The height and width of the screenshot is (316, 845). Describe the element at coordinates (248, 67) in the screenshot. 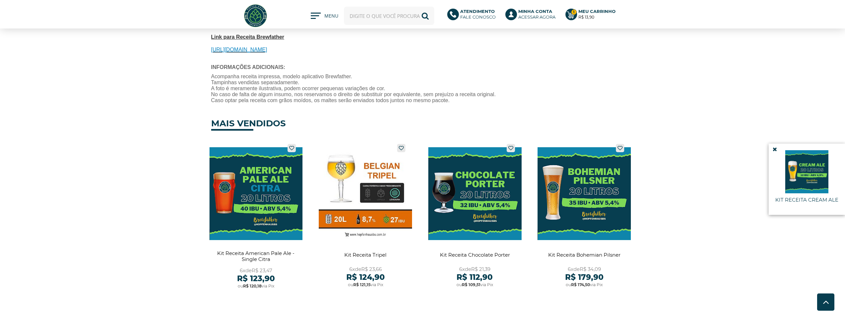

I see `span: INFORMAÇÕES ADICIONAIS:` at that location.